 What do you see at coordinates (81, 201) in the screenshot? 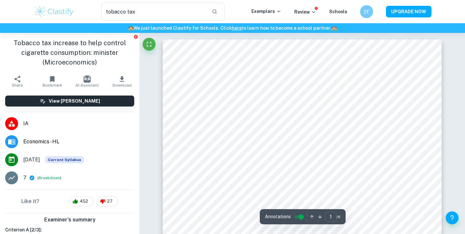
I see `div: 452` at bounding box center [81, 201].